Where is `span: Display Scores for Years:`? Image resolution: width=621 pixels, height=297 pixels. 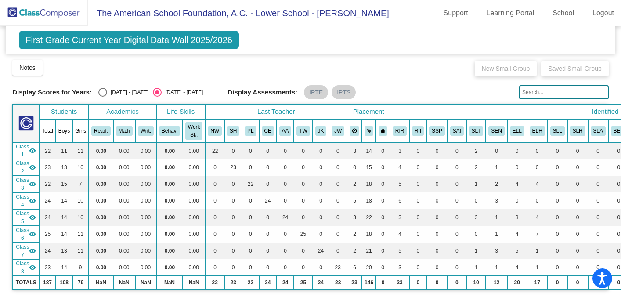
span: Display Scores for Years: is located at coordinates (52, 92).